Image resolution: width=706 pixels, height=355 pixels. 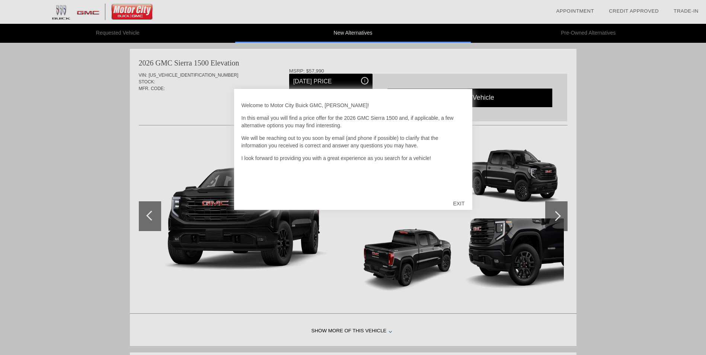 What do you see at coordinates (634, 11) in the screenshot?
I see `a: Credit Approved` at bounding box center [634, 11].